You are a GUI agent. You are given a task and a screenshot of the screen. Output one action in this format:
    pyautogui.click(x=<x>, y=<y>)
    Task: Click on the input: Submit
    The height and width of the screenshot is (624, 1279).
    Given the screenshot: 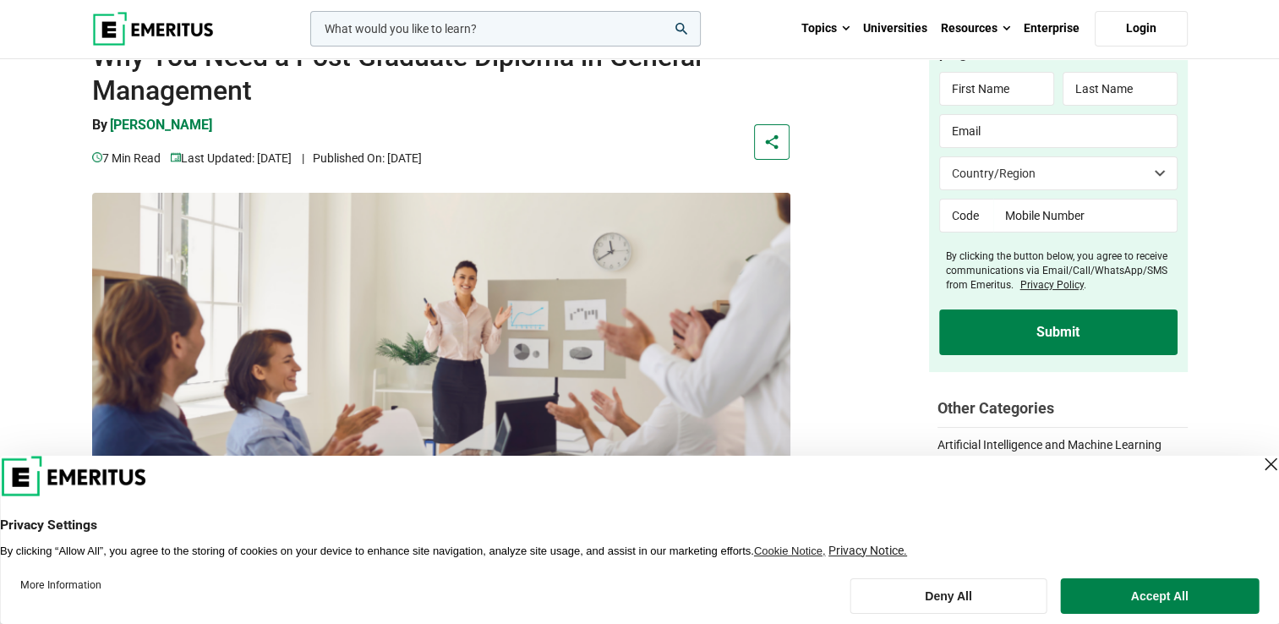 What is the action you would take?
    pyautogui.click(x=1059, y=332)
    